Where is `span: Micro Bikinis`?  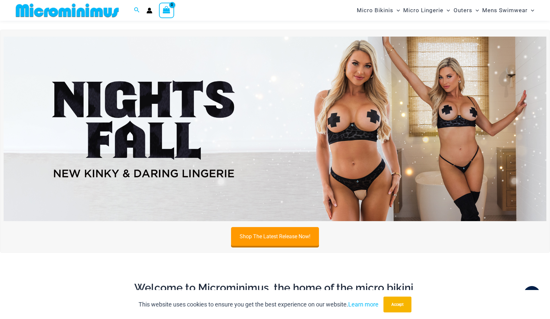
span: Micro Bikinis is located at coordinates (375, 10).